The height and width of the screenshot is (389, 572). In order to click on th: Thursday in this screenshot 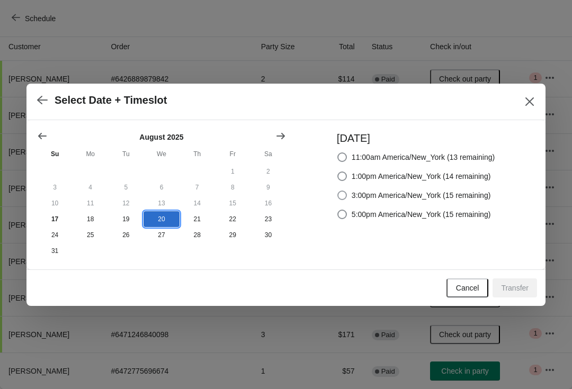, I will do `click(197, 154)`.